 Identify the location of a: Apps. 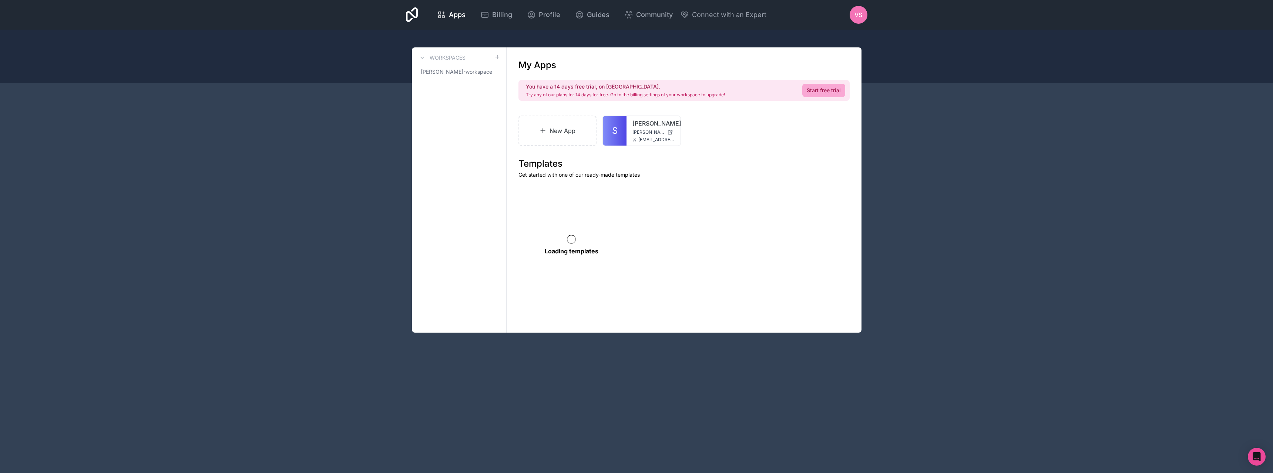
(451, 15).